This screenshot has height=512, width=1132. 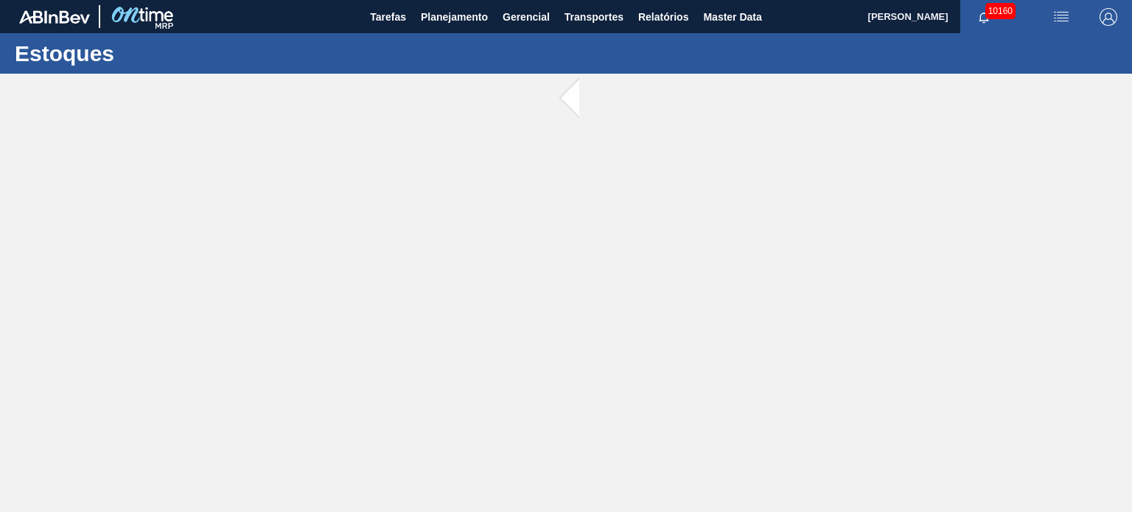 What do you see at coordinates (1108, 17) in the screenshot?
I see `img: Logout` at bounding box center [1108, 17].